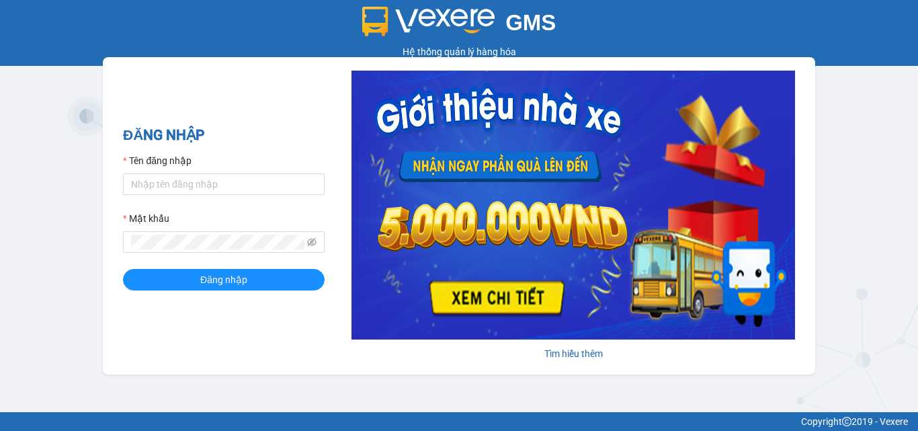  Describe the element at coordinates (573, 205) in the screenshot. I see `img: banner-0` at that location.